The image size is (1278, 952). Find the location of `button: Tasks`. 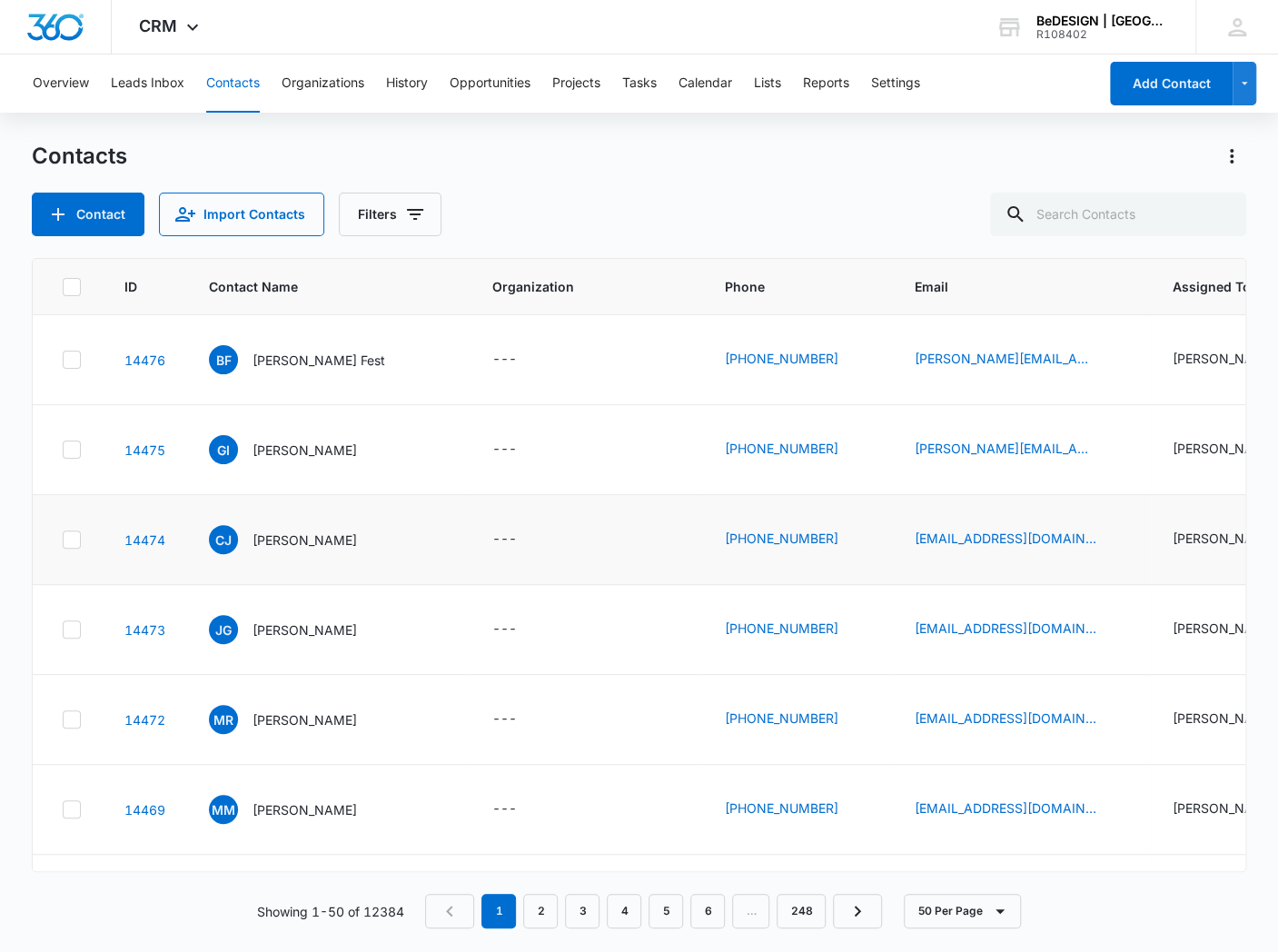

button: Tasks is located at coordinates (639, 83).